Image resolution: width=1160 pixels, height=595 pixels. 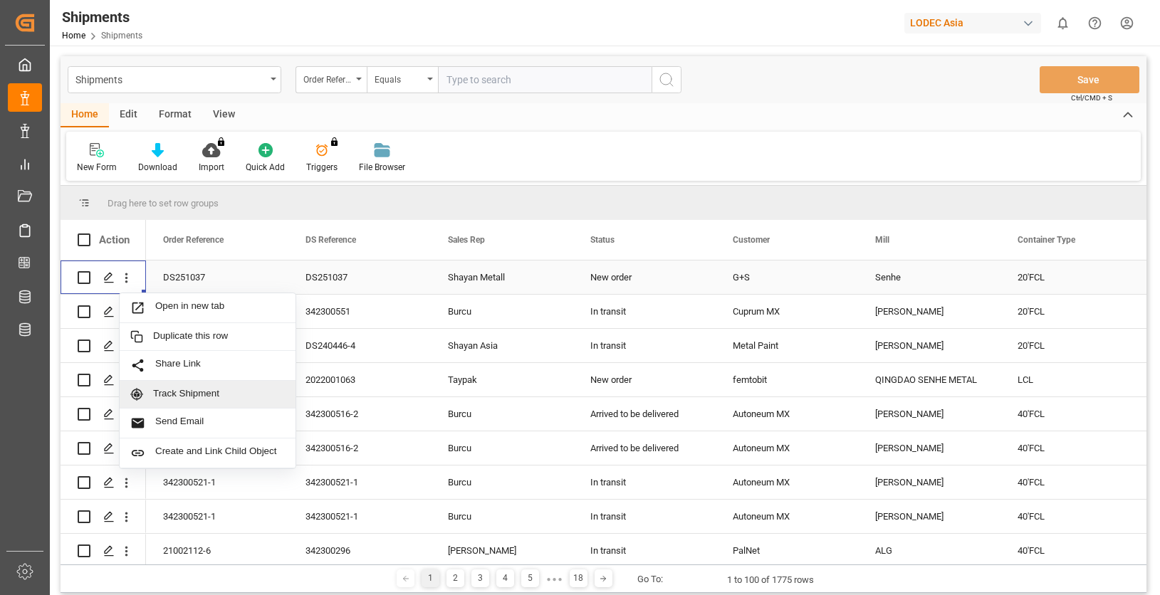 I want to click on div: PalNet, so click(x=787, y=551).